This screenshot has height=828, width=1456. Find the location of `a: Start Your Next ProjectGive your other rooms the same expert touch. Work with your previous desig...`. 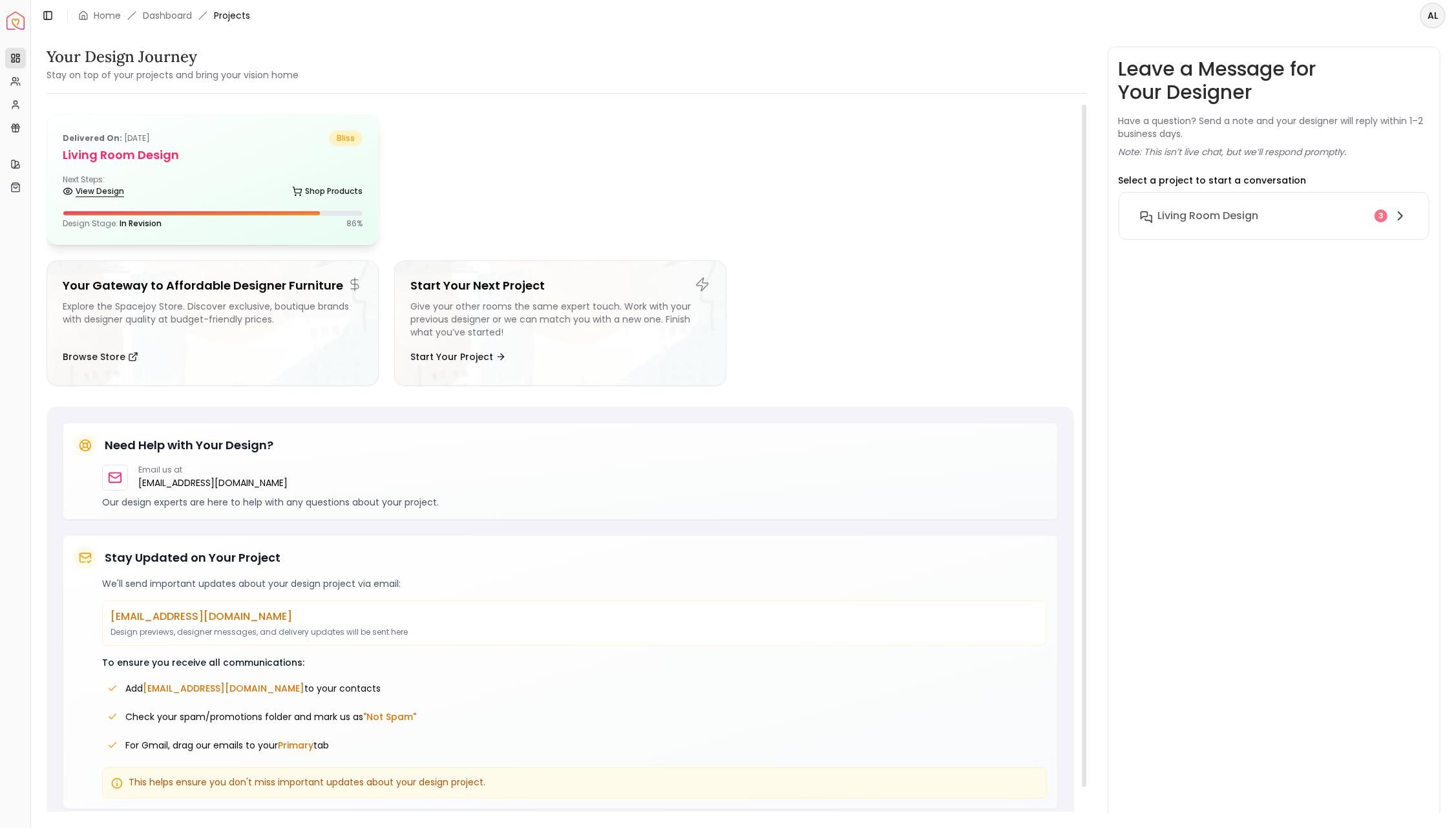

a: Start Your Next ProjectGive your other rooms the same expert touch. Work with your previous desig... is located at coordinates (560, 323).